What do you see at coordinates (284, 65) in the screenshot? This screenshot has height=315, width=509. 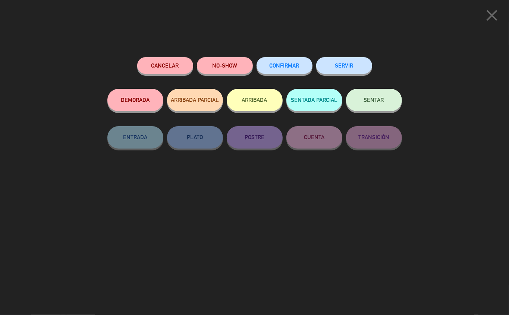 I see `span: CONFIRMAR` at bounding box center [284, 65].